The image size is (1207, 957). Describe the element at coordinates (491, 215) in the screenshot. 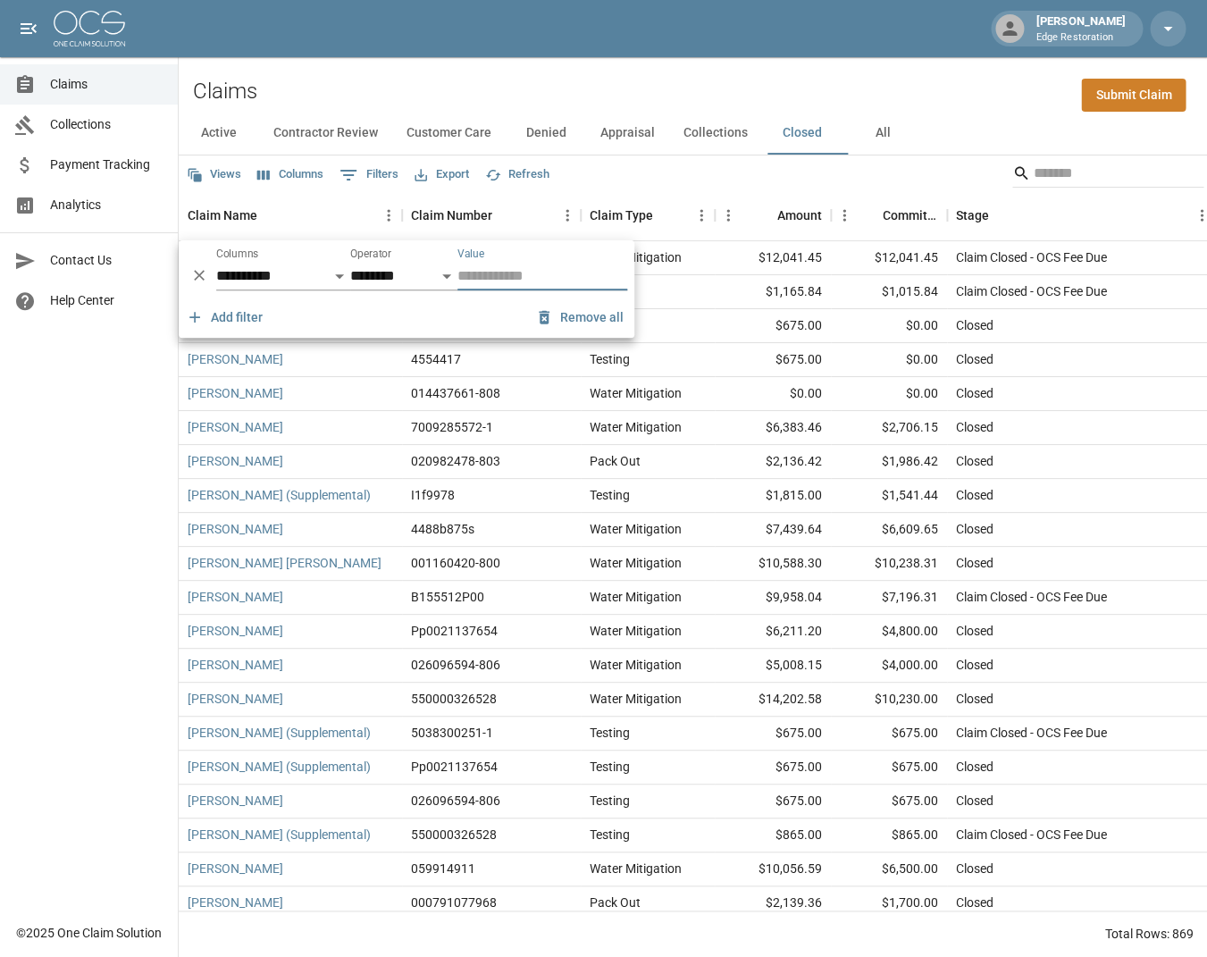

I see `div: Claim Number` at that location.